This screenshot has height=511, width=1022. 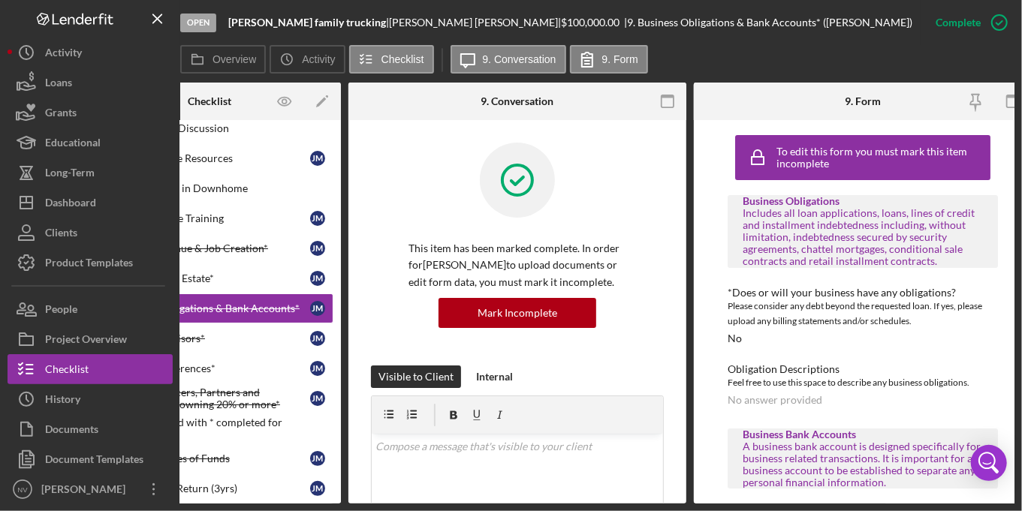 I want to click on a: Business Advisors*JM, so click(x=210, y=339).